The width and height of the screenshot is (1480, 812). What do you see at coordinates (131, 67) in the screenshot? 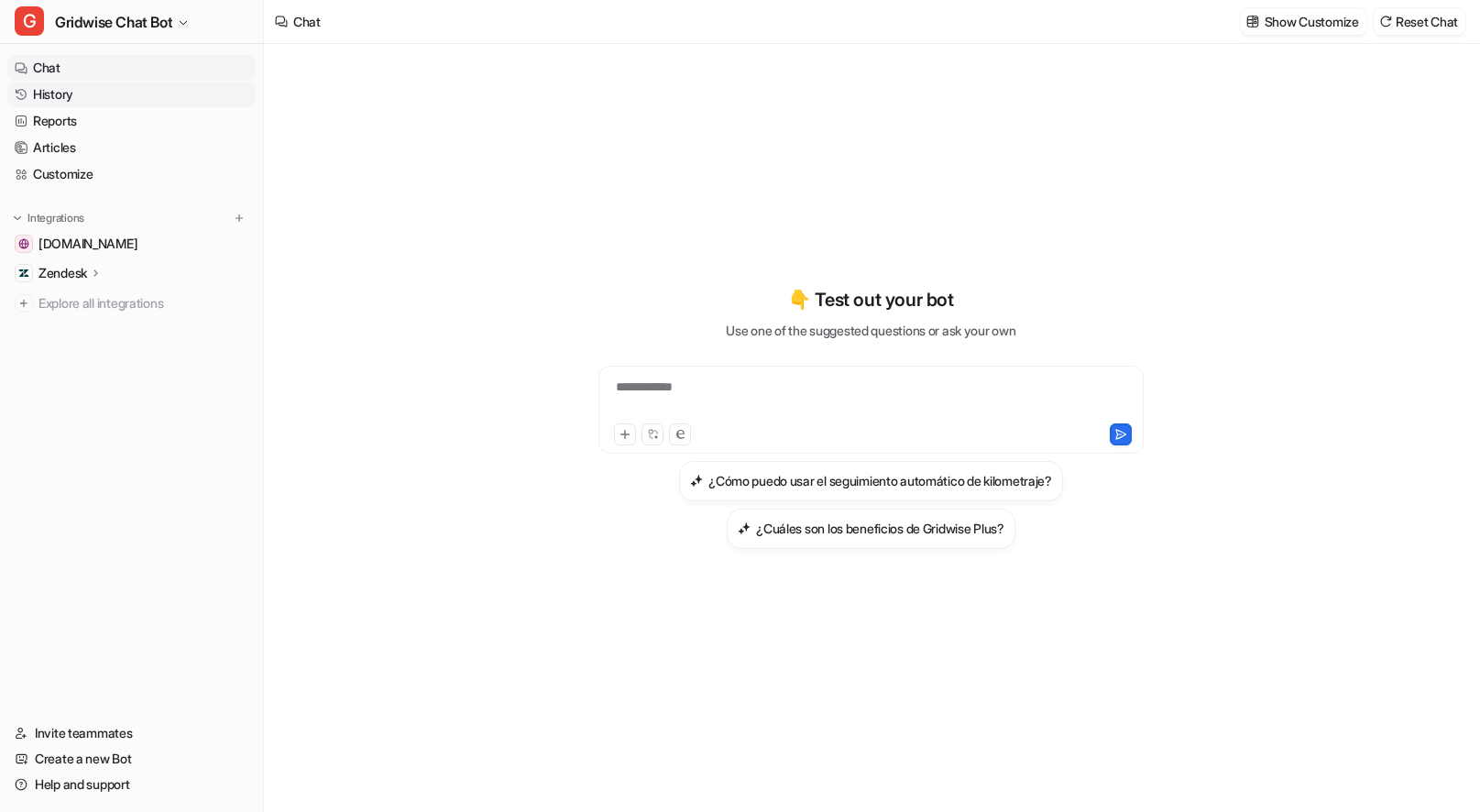
I see `a: Chat` at bounding box center [131, 67].